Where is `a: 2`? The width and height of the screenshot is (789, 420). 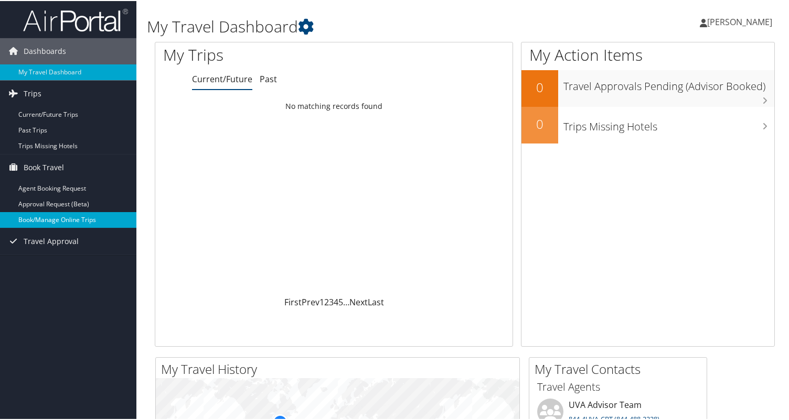
a: 2 is located at coordinates (326, 301).